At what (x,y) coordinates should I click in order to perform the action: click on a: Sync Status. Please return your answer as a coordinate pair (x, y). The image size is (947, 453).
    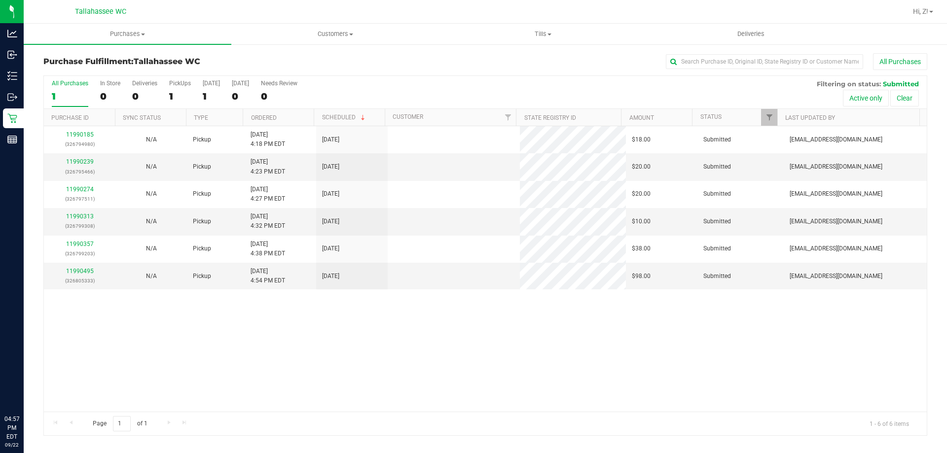
    Looking at the image, I should click on (142, 118).